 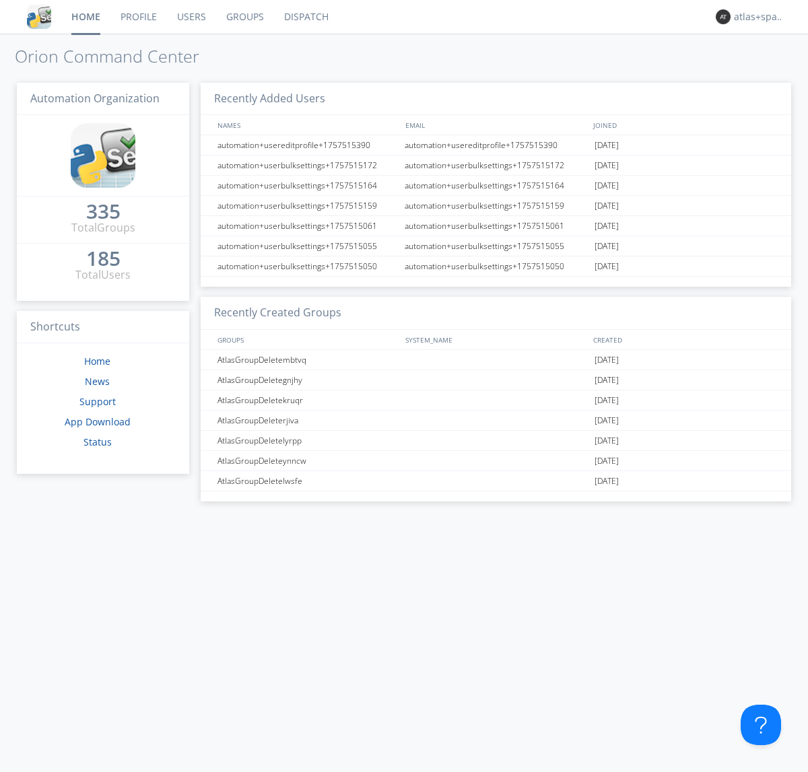 I want to click on div: JOINED, so click(x=684, y=125).